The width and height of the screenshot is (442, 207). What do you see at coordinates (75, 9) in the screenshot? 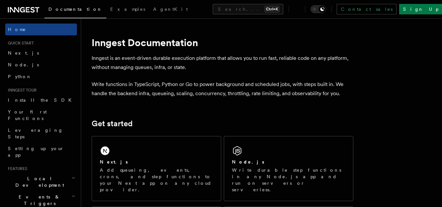
I see `span: Documentation` at bounding box center [75, 9].